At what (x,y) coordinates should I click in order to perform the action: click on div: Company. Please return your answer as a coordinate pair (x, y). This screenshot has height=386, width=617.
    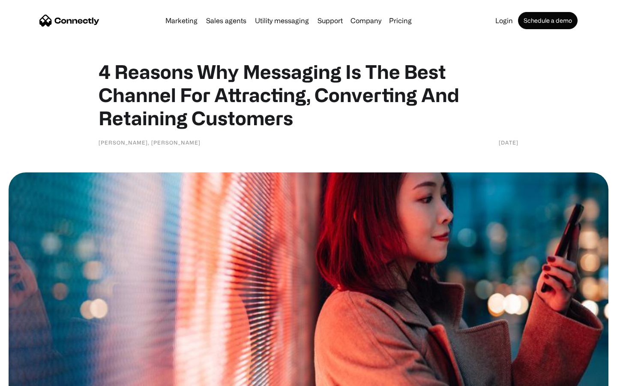
    Looking at the image, I should click on (366, 21).